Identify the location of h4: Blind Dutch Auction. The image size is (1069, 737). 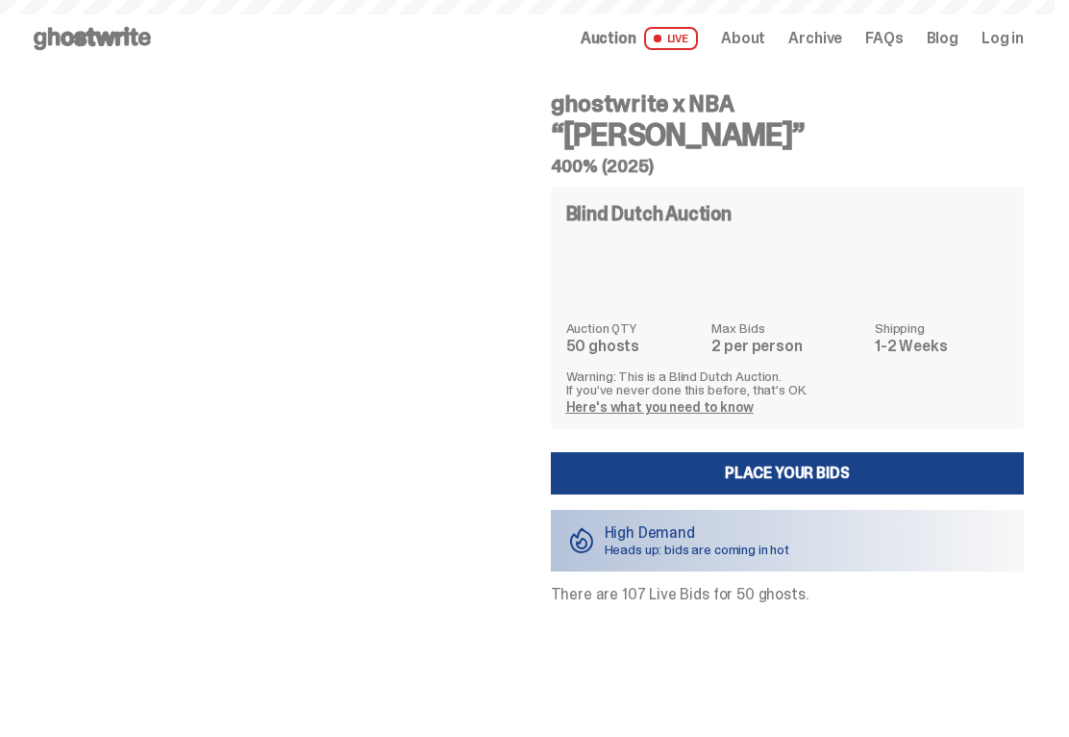
(649, 213).